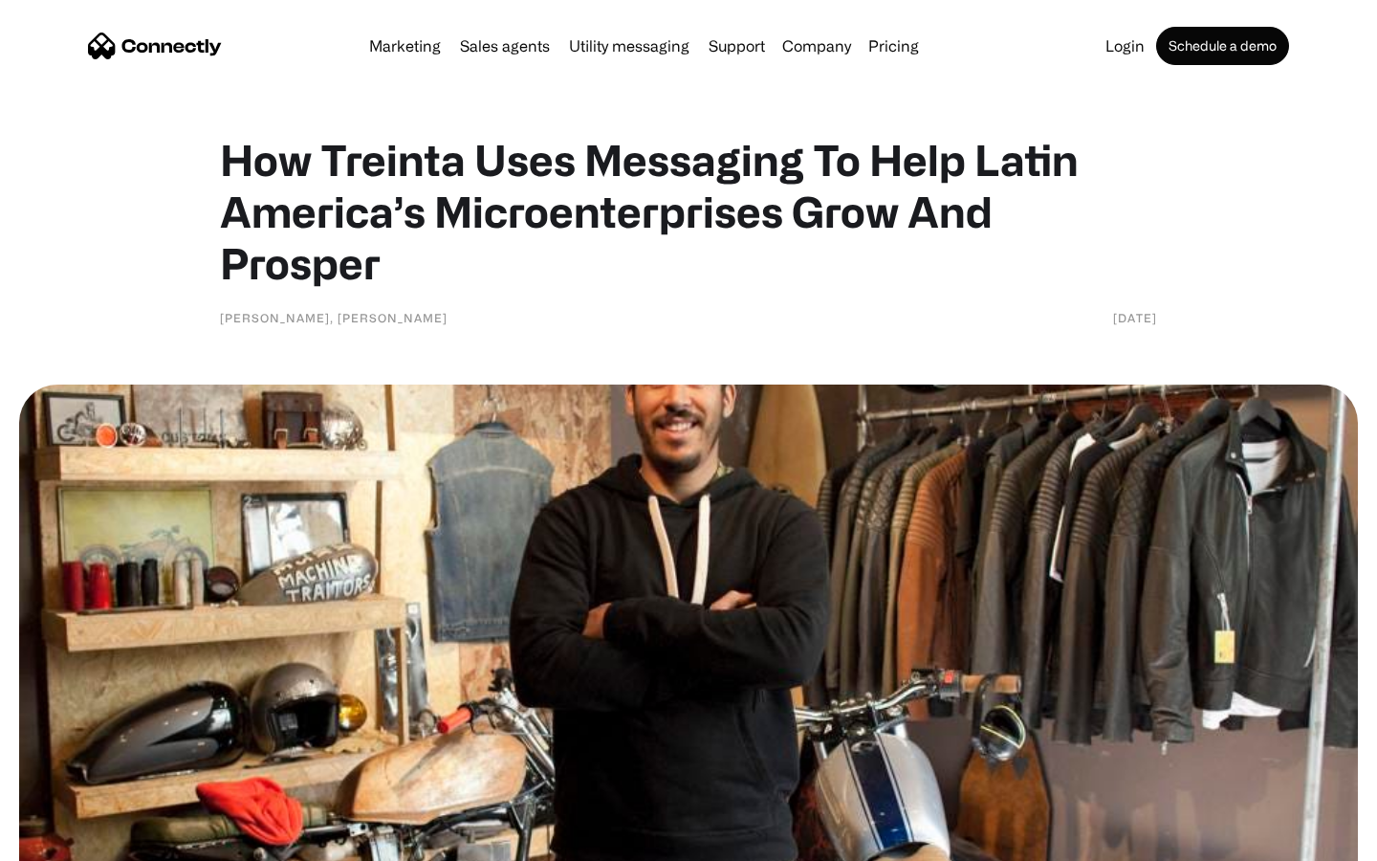  Describe the element at coordinates (736, 46) in the screenshot. I see `a: Support` at that location.